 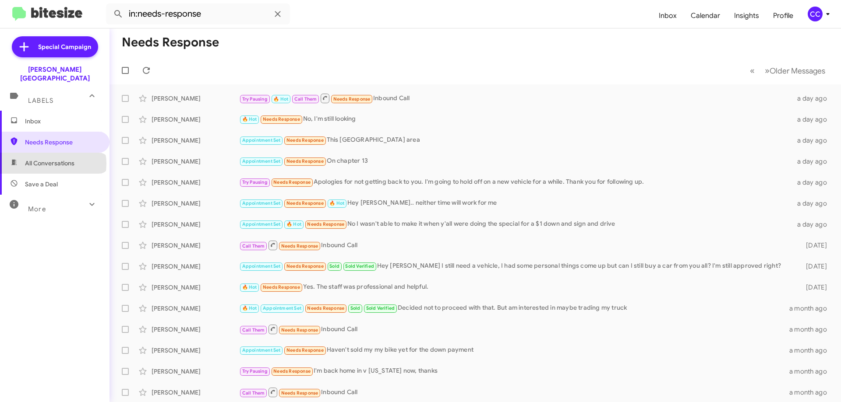 What do you see at coordinates (815, 14) in the screenshot?
I see `div: CC` at bounding box center [815, 14].